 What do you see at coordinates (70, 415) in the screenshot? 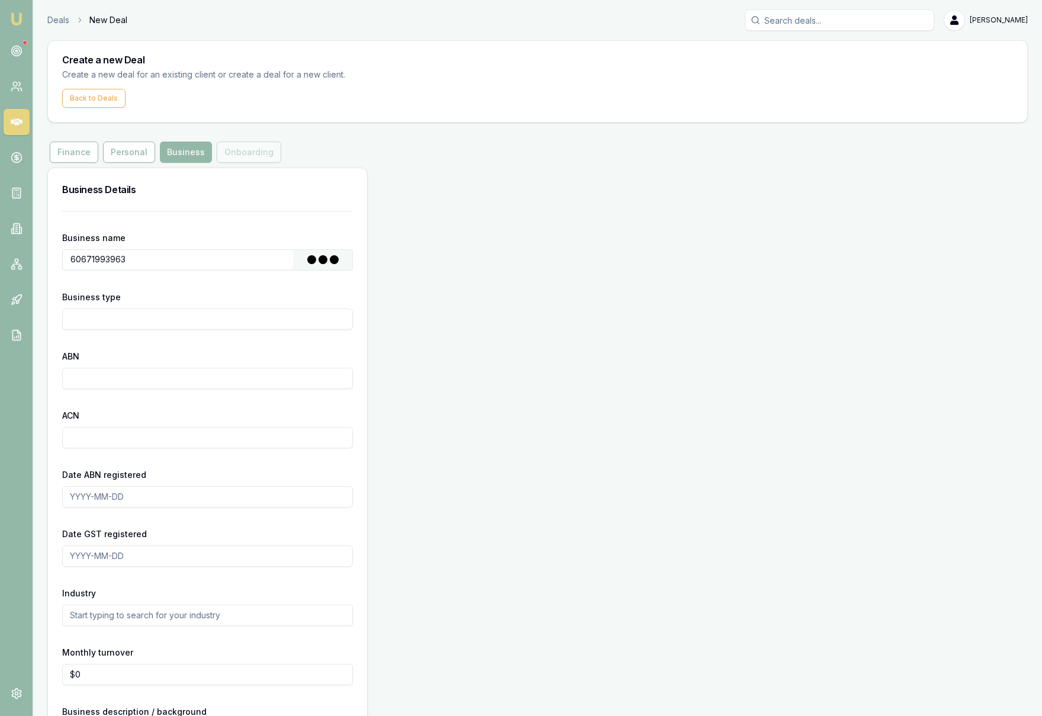
I see `label: ACN` at bounding box center [70, 415].